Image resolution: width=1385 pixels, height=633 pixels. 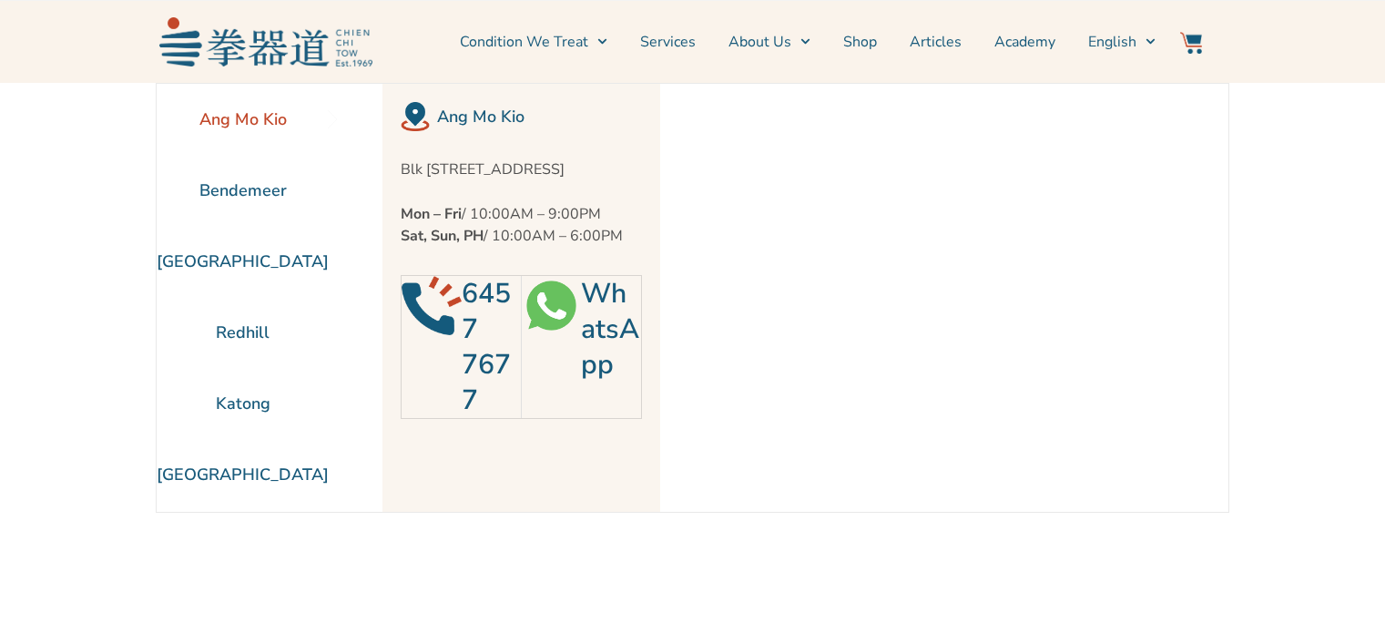 What do you see at coordinates (860, 42) in the screenshot?
I see `a: Shop` at bounding box center [860, 42].